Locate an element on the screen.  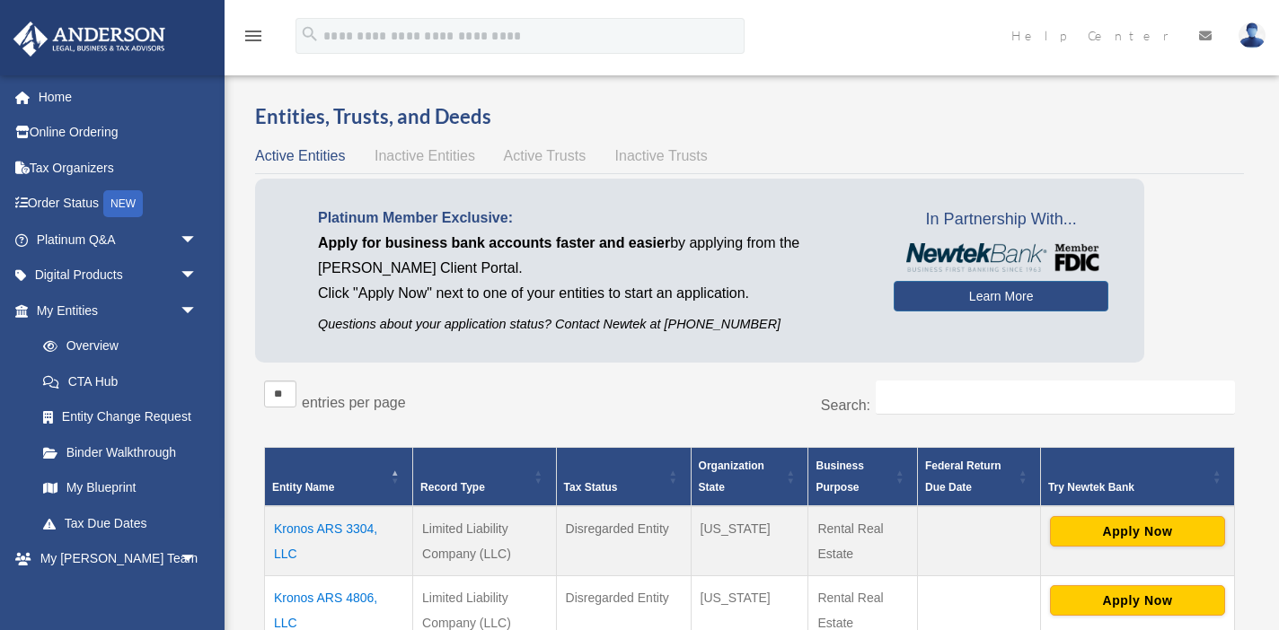
span: In Partnership With... is located at coordinates (1000, 220).